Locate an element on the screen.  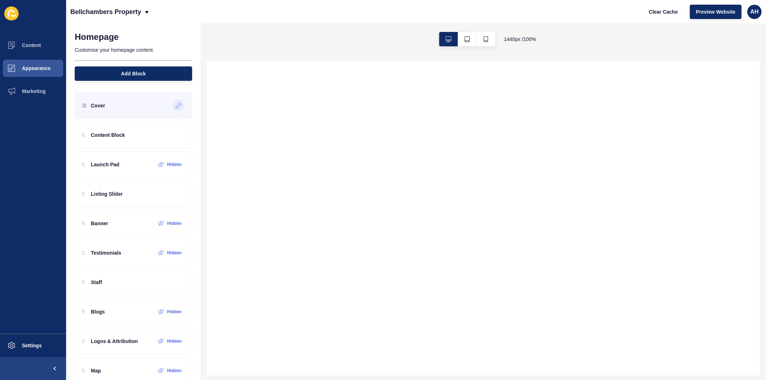
p: Blogs is located at coordinates (98, 312).